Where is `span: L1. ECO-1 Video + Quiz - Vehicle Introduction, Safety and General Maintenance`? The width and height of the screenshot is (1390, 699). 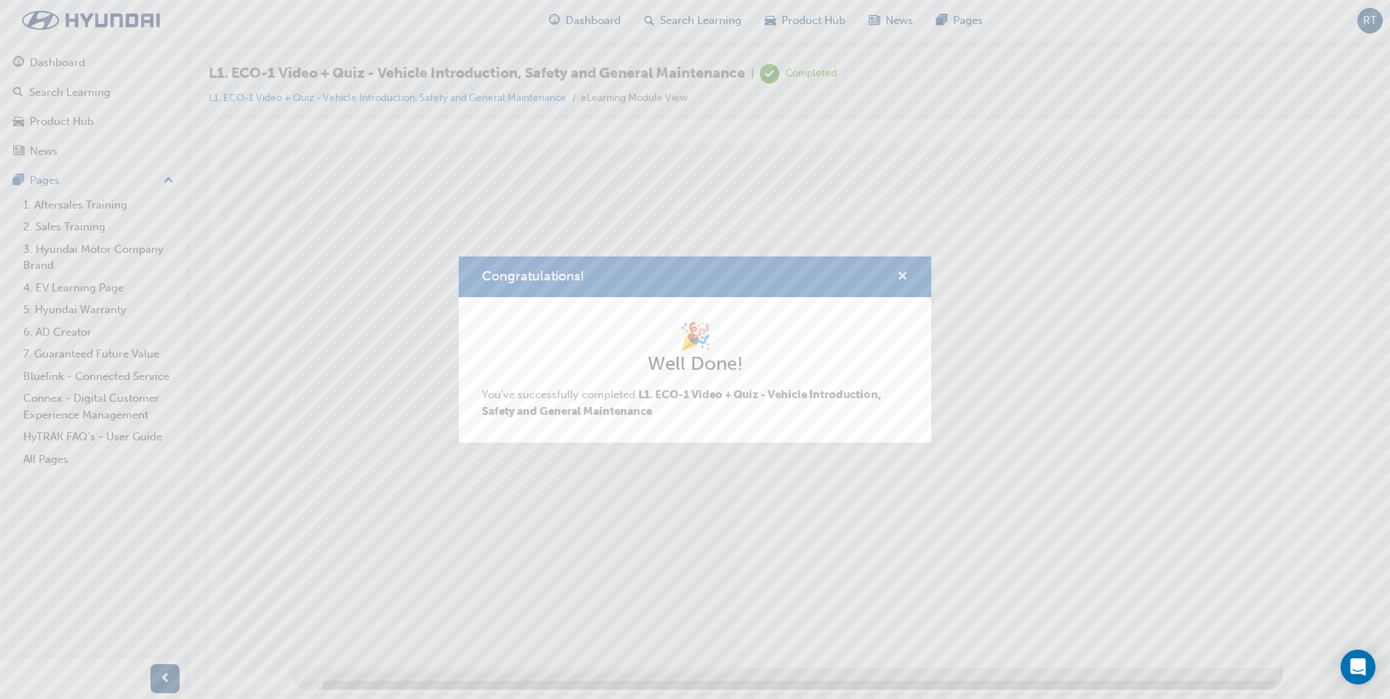
span: L1. ECO-1 Video + Quiz - Vehicle Introduction, Safety and General Maintenance is located at coordinates (681, 403).